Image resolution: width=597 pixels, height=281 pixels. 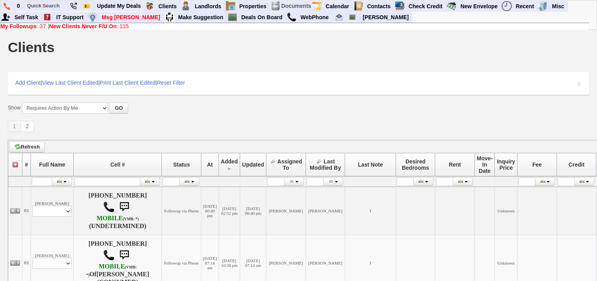 I want to click on img: su2.jpg, so click(x=169, y=17).